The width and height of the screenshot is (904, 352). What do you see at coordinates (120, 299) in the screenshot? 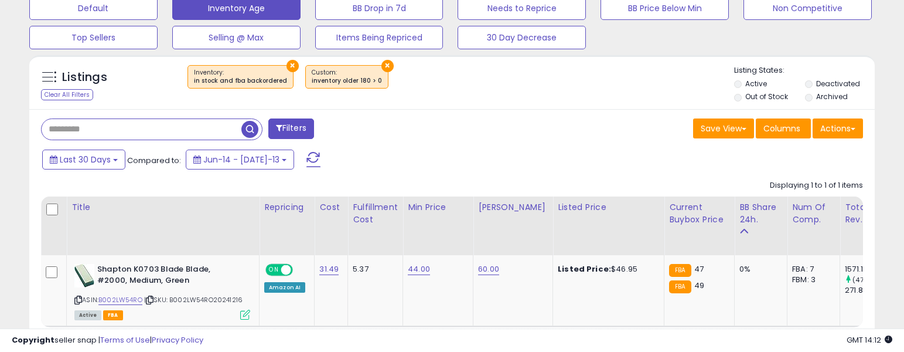
I see `a: B002LW54RO` at bounding box center [120, 299].